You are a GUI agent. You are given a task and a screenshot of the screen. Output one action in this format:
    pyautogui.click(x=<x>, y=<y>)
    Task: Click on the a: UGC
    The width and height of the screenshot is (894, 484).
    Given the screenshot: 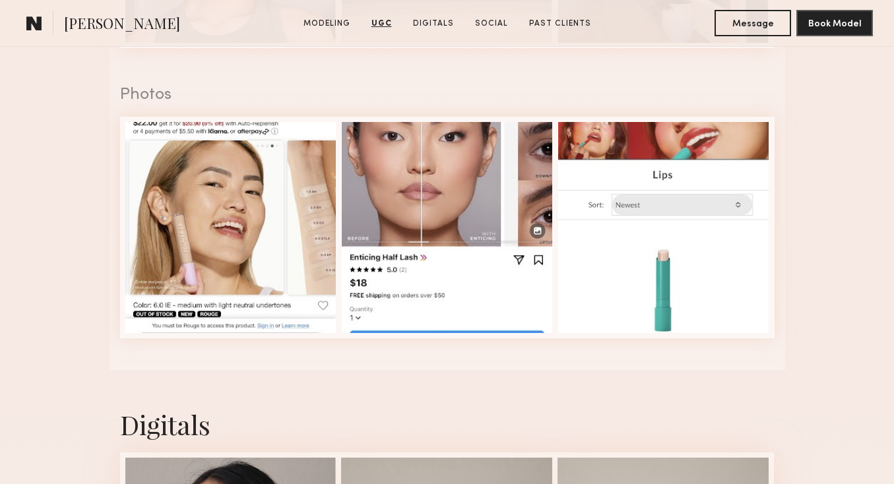 What is the action you would take?
    pyautogui.click(x=381, y=24)
    